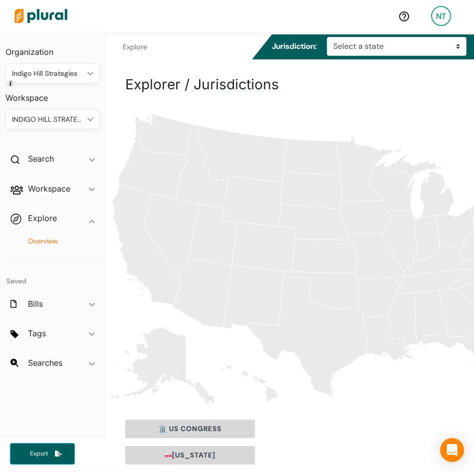  Describe the element at coordinates (452, 450) in the screenshot. I see `div: Open Intercom Messenger` at that location.